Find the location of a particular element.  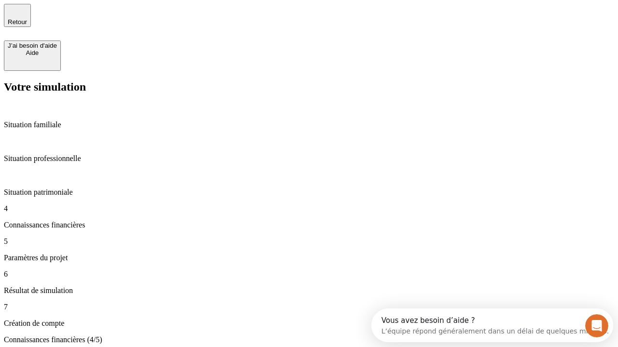

p: Création de compte is located at coordinates (309, 324).